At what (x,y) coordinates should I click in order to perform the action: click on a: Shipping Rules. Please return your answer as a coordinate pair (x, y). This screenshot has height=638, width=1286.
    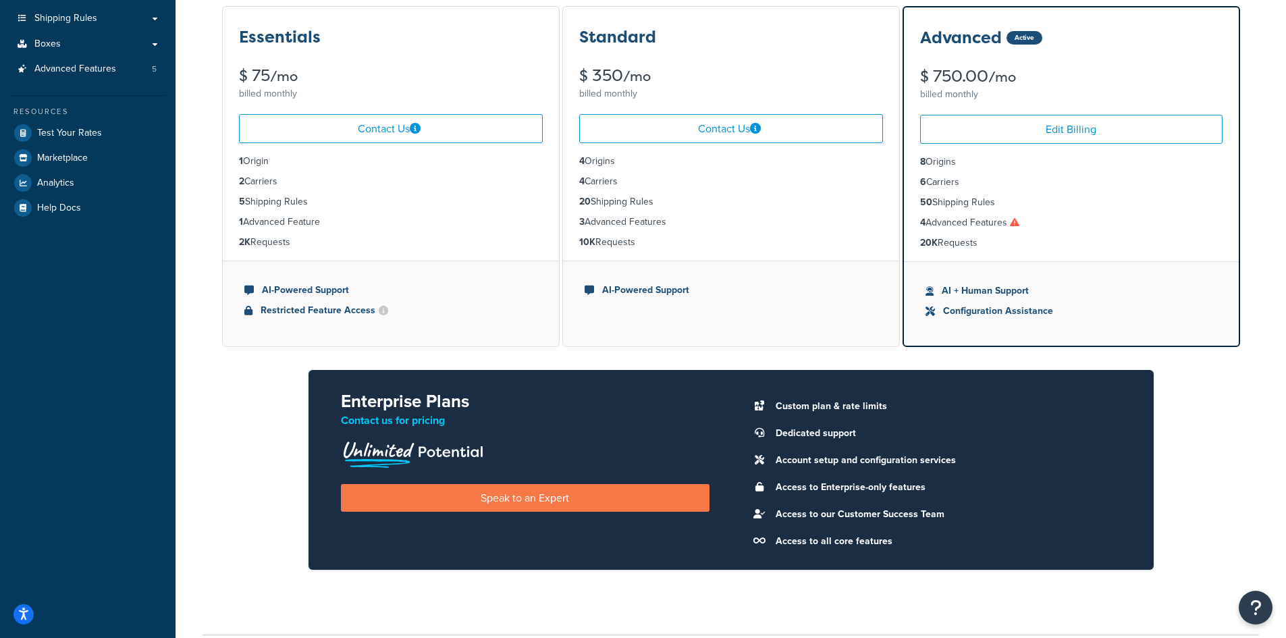
    Looking at the image, I should click on (88, 18).